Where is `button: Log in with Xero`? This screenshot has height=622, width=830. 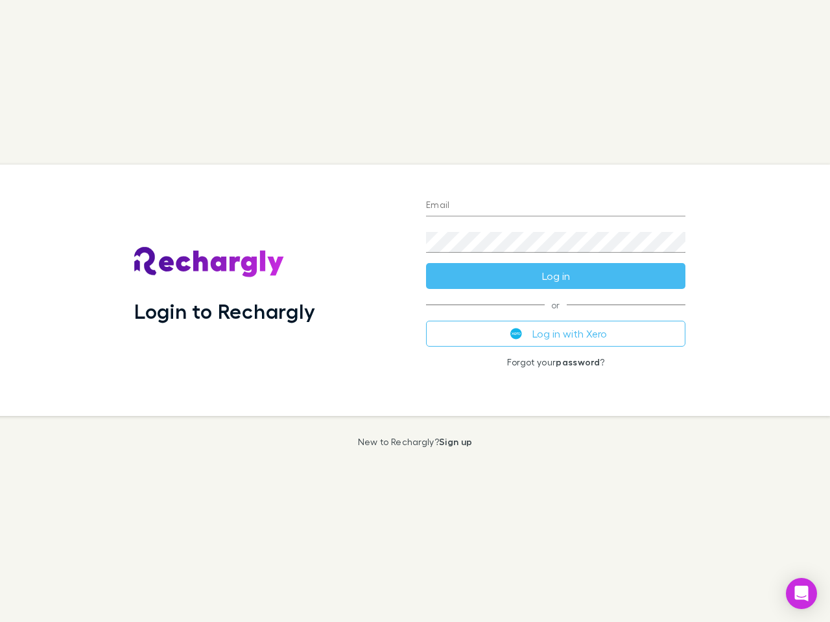 button: Log in with Xero is located at coordinates (556, 334).